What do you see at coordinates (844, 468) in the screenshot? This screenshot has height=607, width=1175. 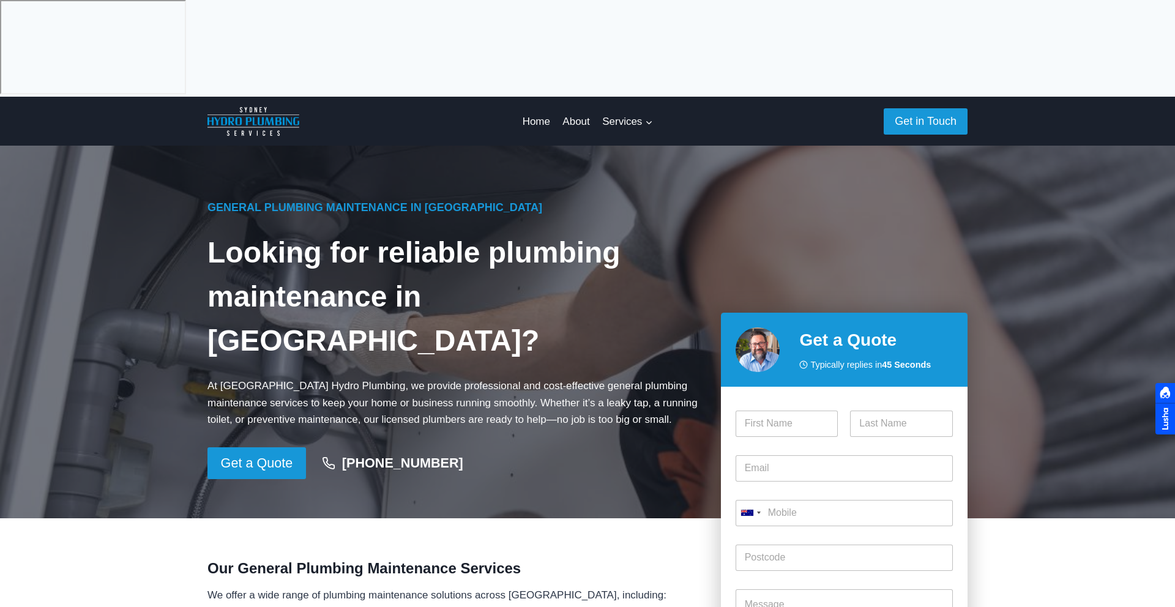 I see `input: Email` at bounding box center [844, 468].